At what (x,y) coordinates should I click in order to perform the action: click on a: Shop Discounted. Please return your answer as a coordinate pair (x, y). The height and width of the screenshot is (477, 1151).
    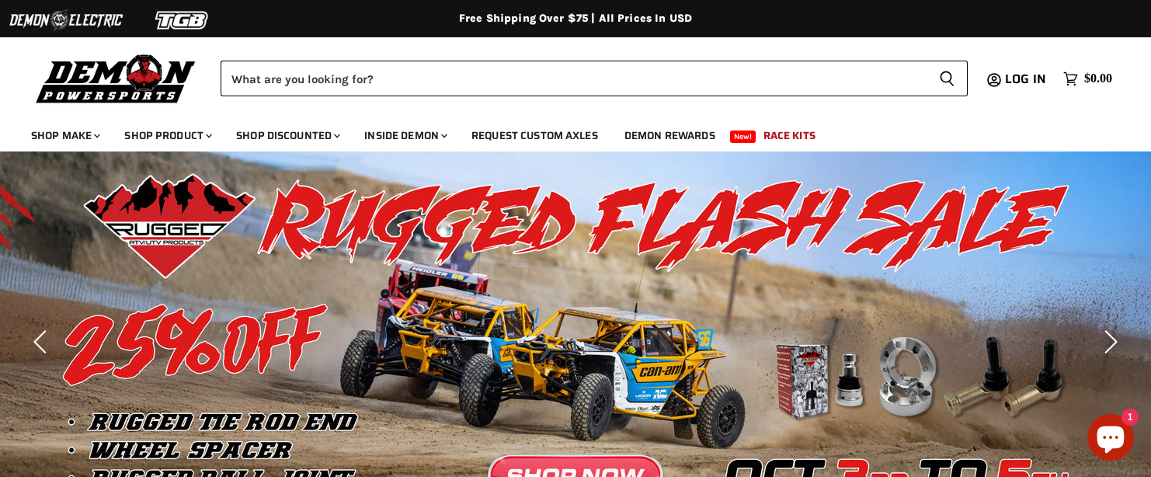
    Looking at the image, I should click on (287, 135).